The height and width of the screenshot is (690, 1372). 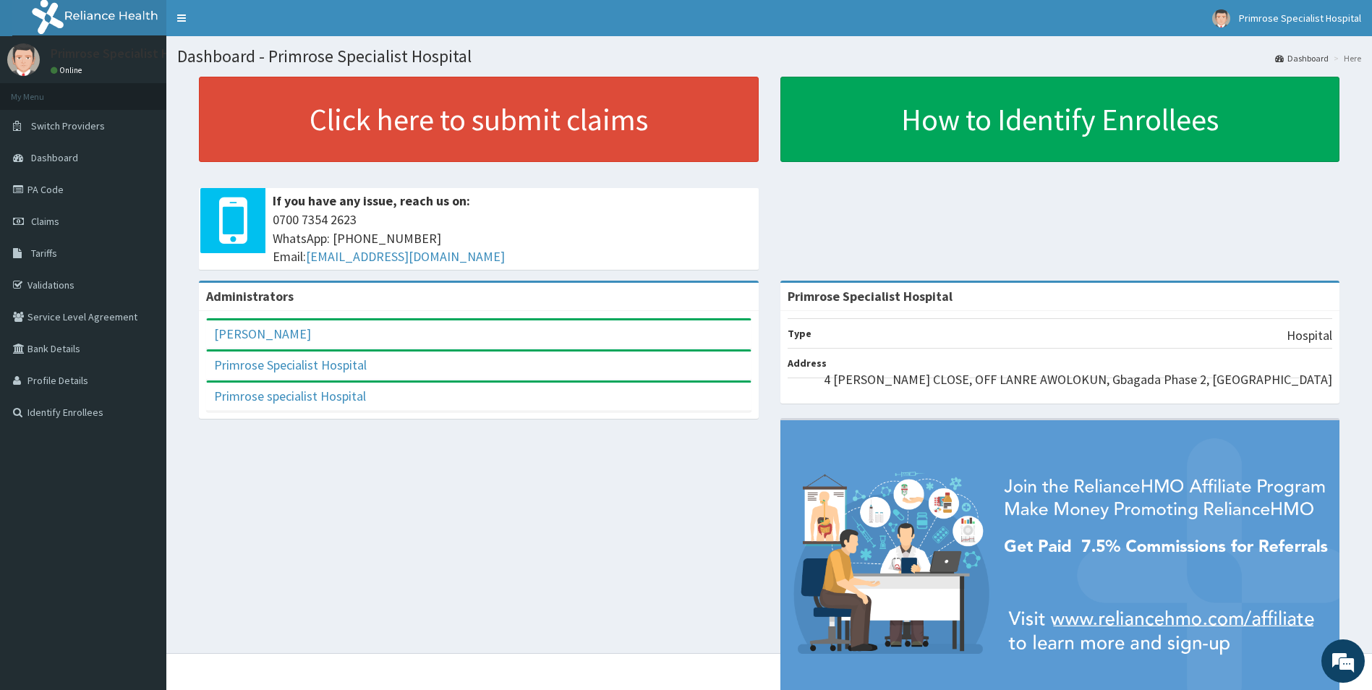 What do you see at coordinates (1300, 18) in the screenshot?
I see `span: Primrose Specialist Hospital` at bounding box center [1300, 18].